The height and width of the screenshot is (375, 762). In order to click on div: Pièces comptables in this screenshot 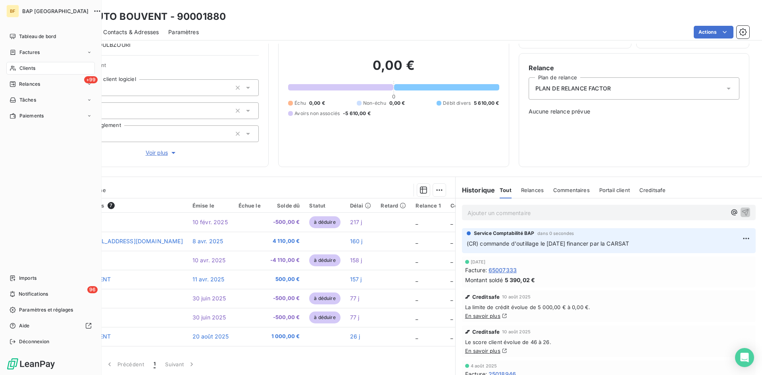, I will do `click(119, 206)`.